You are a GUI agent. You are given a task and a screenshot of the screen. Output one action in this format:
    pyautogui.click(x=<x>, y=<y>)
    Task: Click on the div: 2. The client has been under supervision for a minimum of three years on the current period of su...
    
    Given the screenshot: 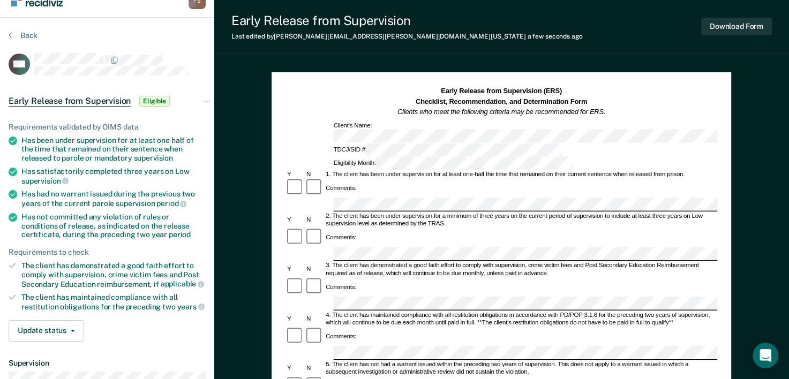 What is the action you would take?
    pyautogui.click(x=521, y=220)
    